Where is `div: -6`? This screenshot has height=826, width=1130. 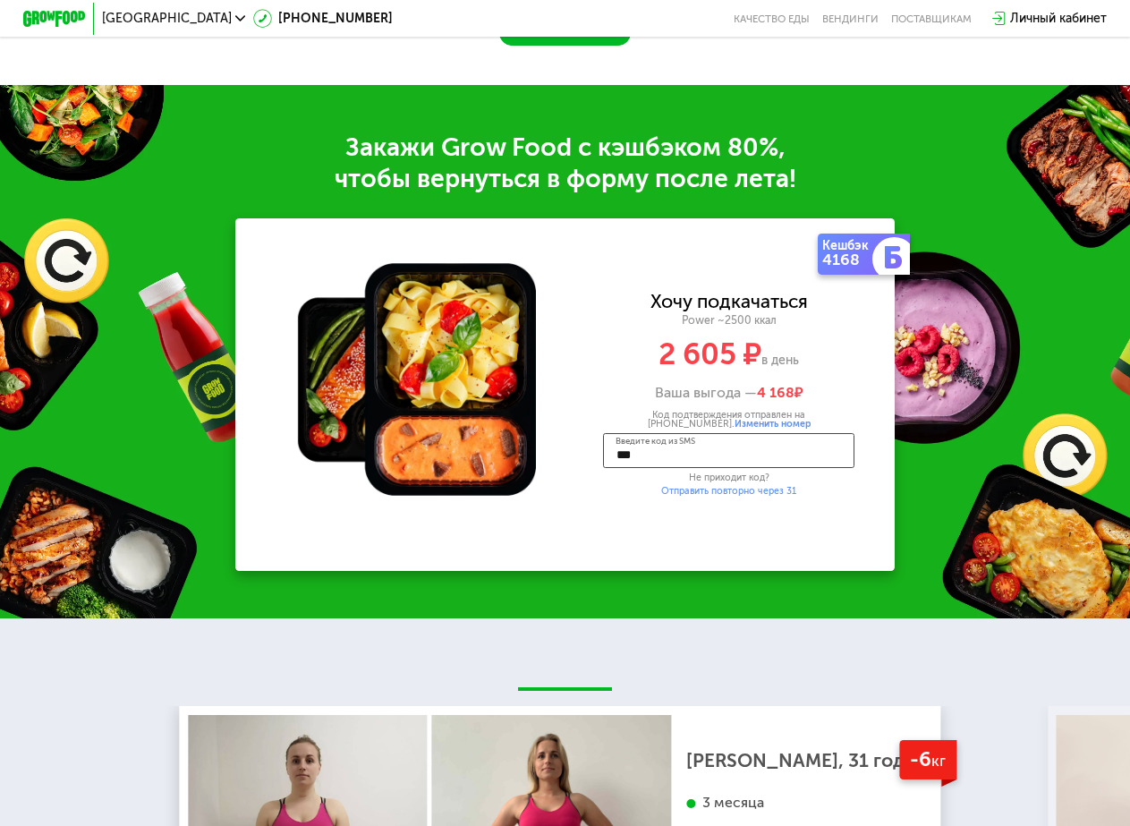 div: -6 is located at coordinates (928, 760).